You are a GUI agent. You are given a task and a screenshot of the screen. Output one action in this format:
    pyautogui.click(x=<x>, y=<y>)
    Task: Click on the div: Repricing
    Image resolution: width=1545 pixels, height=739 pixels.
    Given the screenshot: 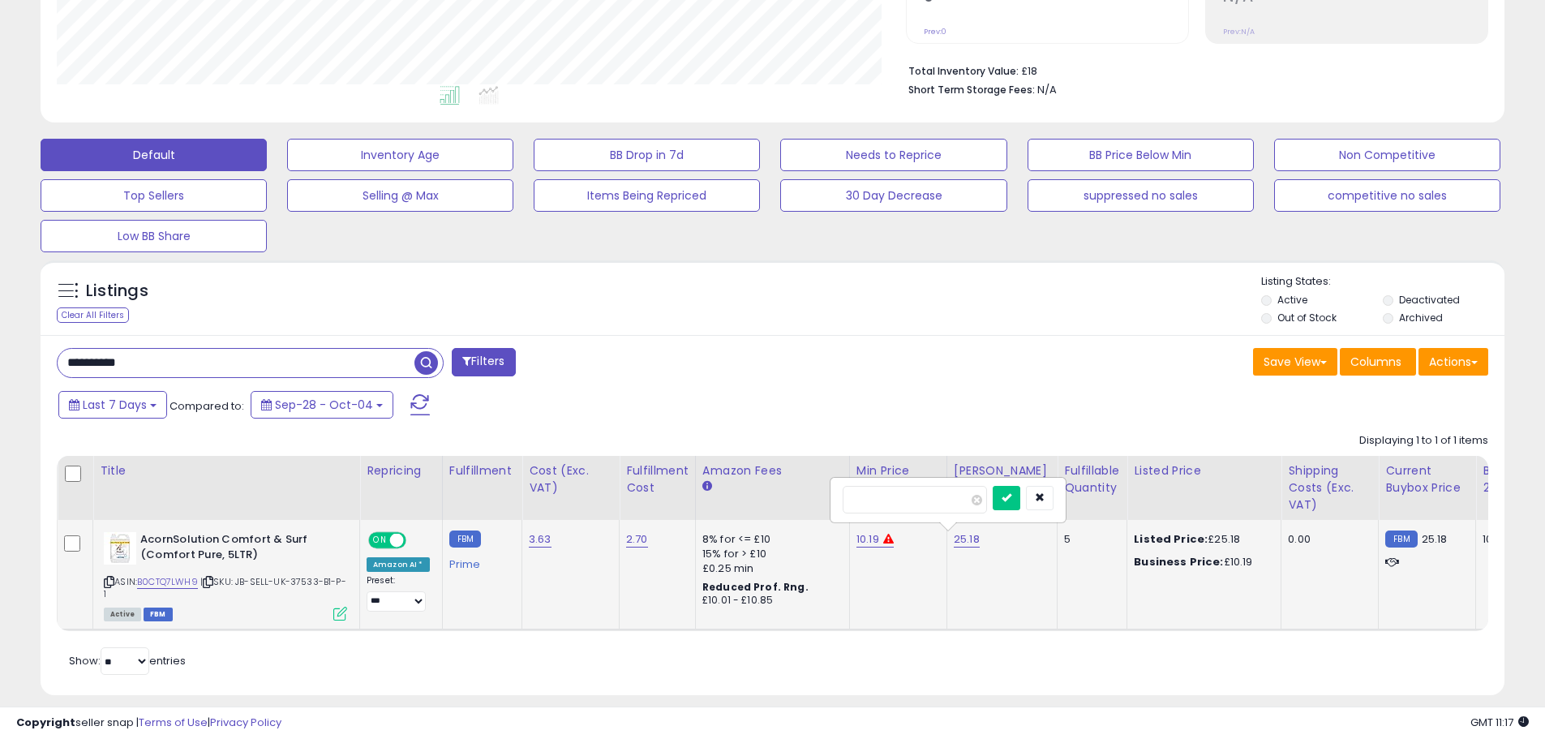 What is the action you would take?
    pyautogui.click(x=401, y=471)
    